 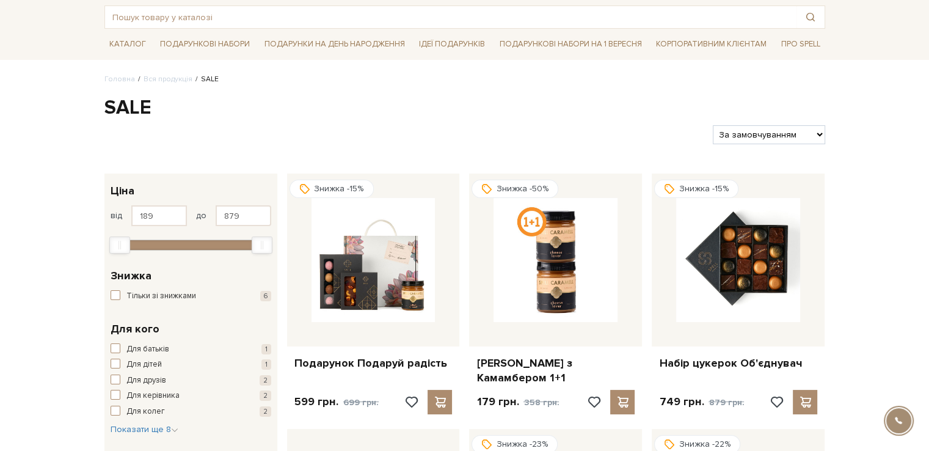 What do you see at coordinates (145, 412) in the screenshot?
I see `span: Для колег` at bounding box center [145, 412].